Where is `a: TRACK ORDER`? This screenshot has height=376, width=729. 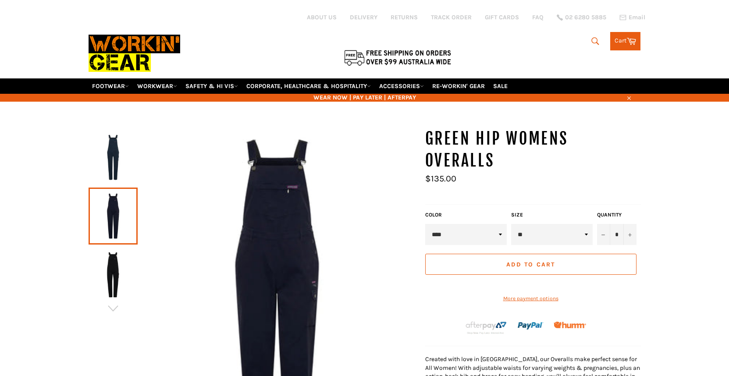 a: TRACK ORDER is located at coordinates (451, 17).